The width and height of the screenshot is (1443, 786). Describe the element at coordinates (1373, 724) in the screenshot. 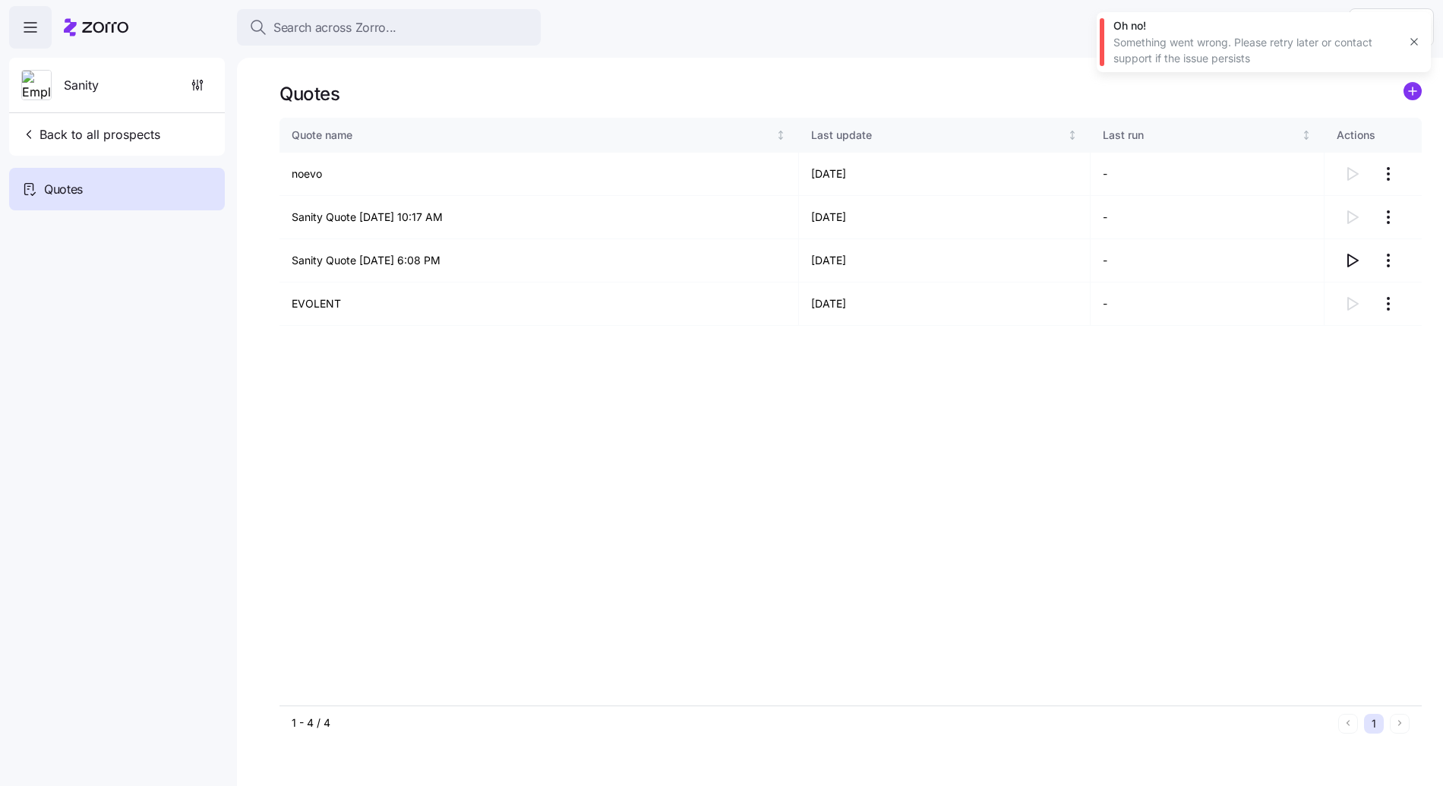

I see `button: 1` at that location.